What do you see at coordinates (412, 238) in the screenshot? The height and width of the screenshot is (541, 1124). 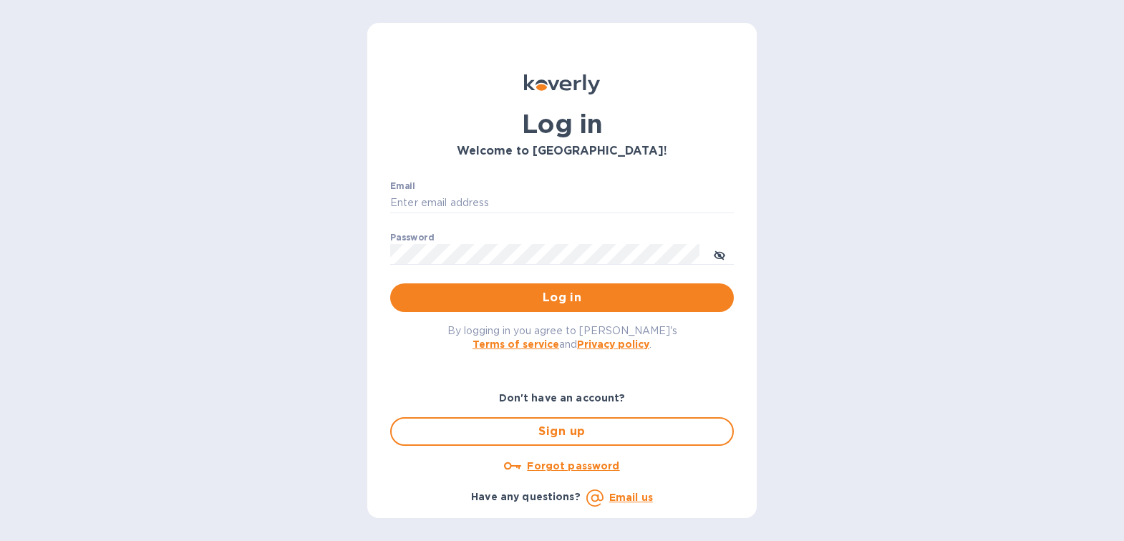 I see `label: Password` at bounding box center [412, 238].